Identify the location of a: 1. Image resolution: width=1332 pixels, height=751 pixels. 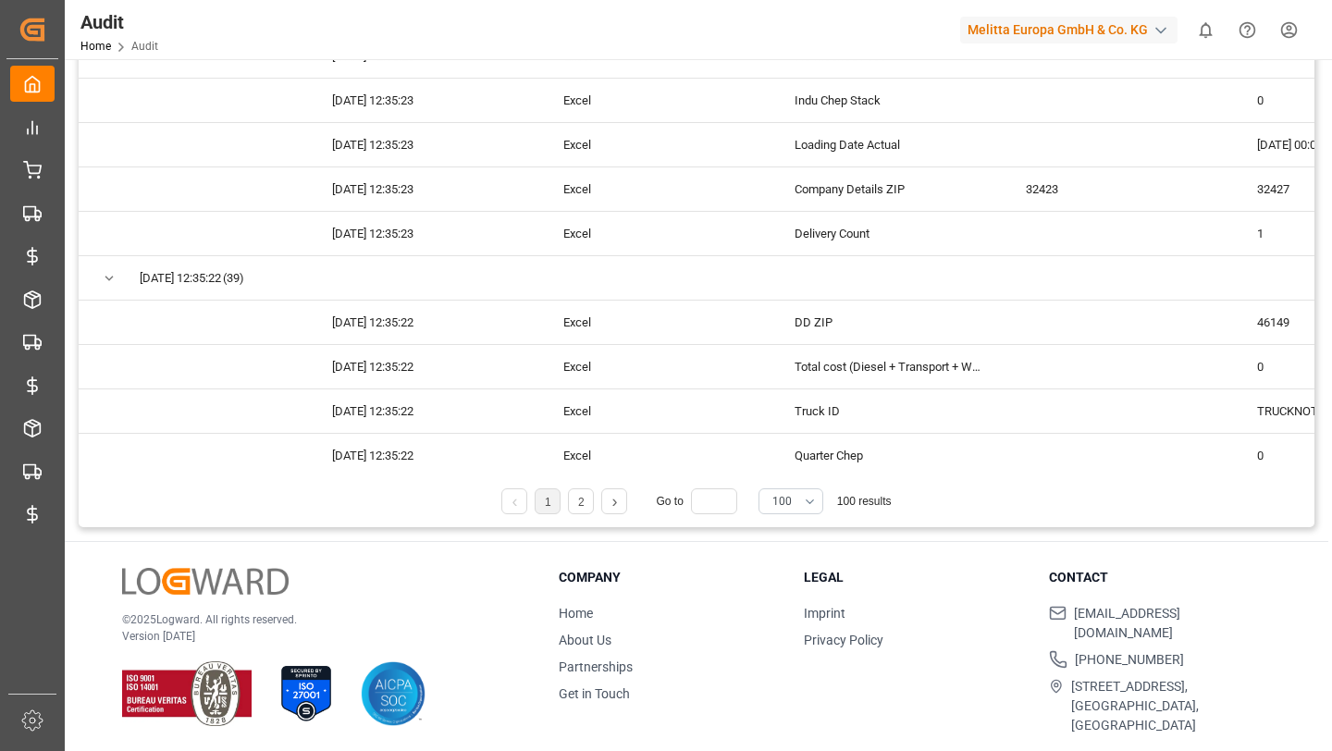
(547, 502).